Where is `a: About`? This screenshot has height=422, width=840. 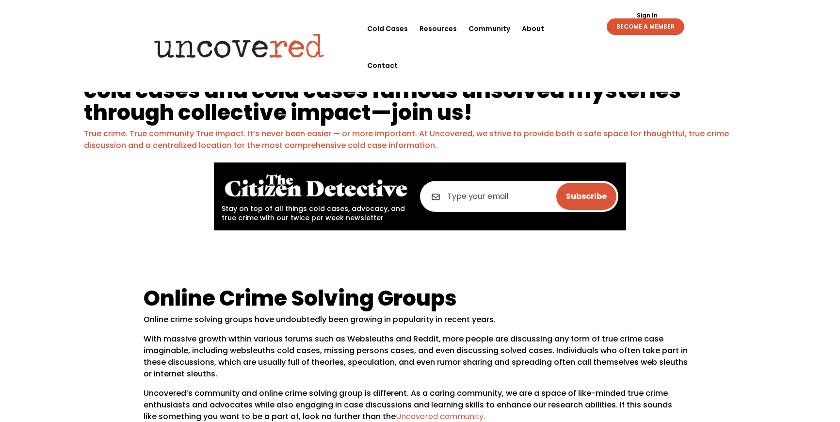 a: About is located at coordinates (533, 29).